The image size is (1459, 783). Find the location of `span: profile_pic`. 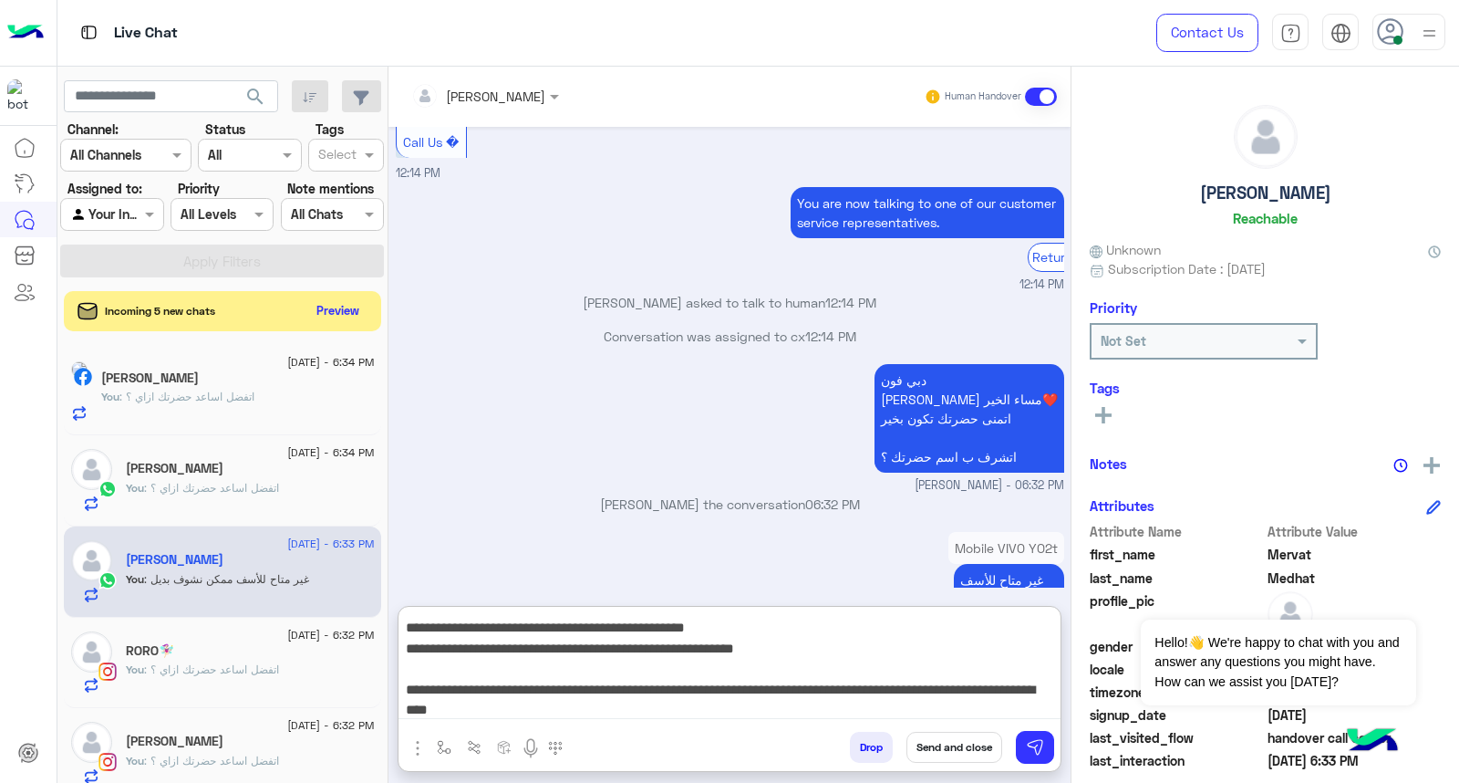

span: profile_pic is located at coordinates (1177, 612).